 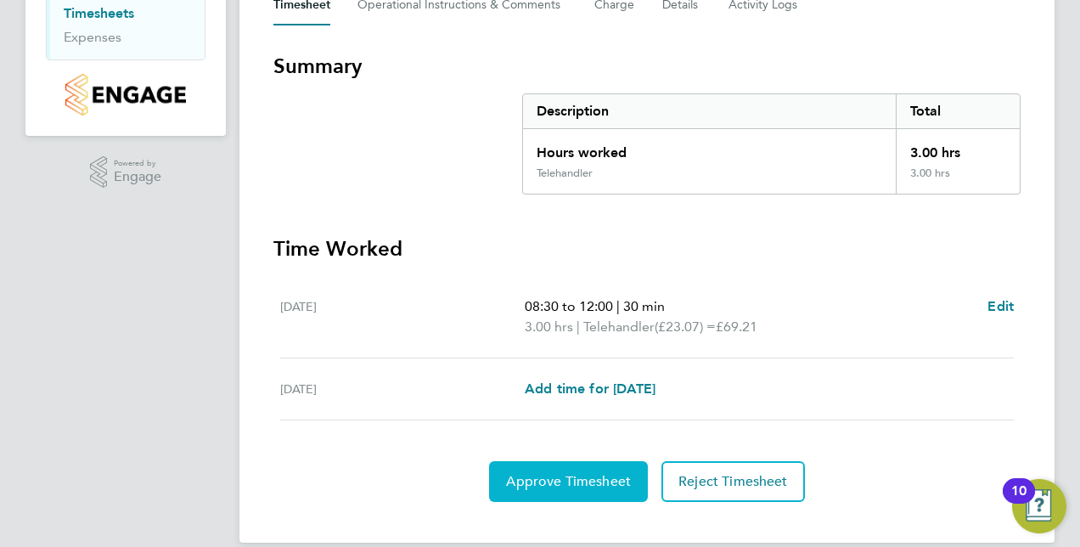 I want to click on span: Edit, so click(x=1000, y=306).